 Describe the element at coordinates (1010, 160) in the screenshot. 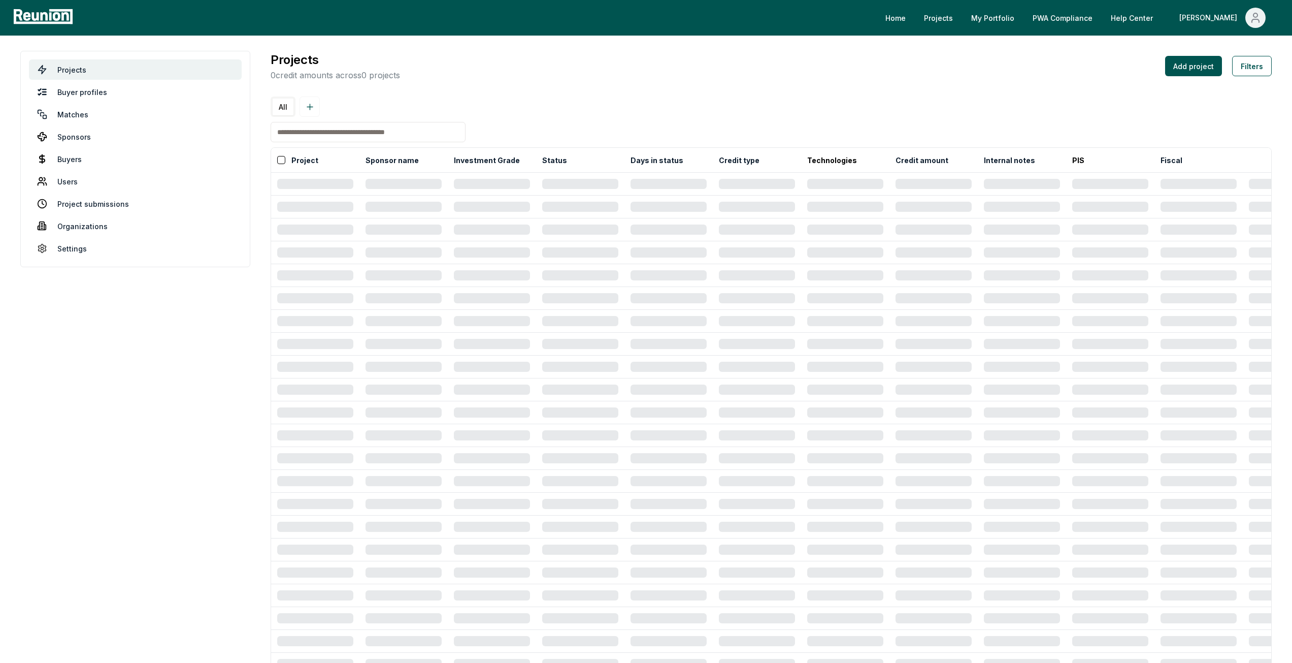

I see `button: Internal notes` at that location.